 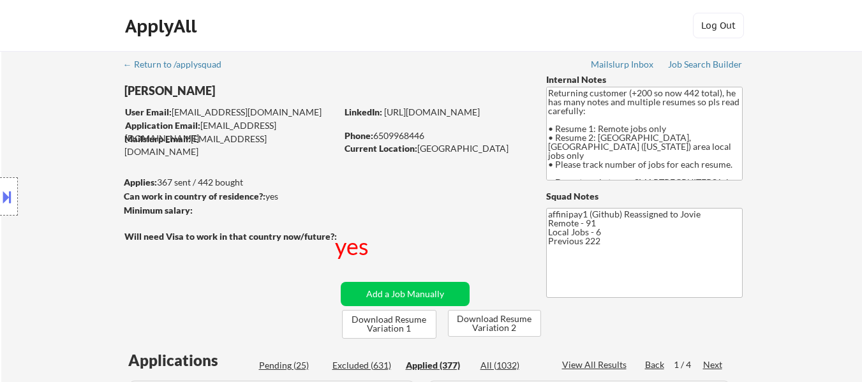 What do you see at coordinates (719, 26) in the screenshot?
I see `button: Log Out` at bounding box center [719, 26].